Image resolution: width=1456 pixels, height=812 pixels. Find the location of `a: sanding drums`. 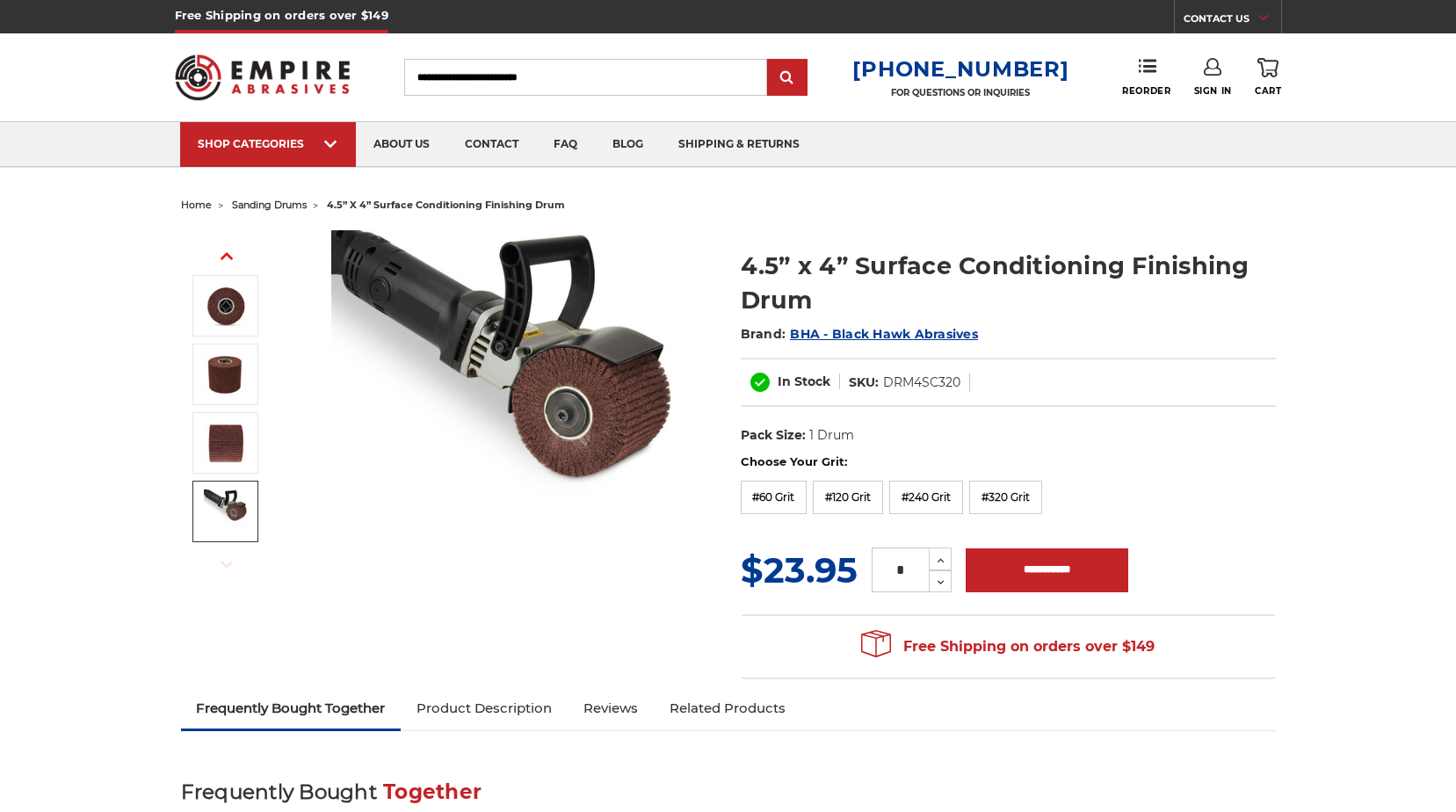

a: sanding drums is located at coordinates (269, 204).